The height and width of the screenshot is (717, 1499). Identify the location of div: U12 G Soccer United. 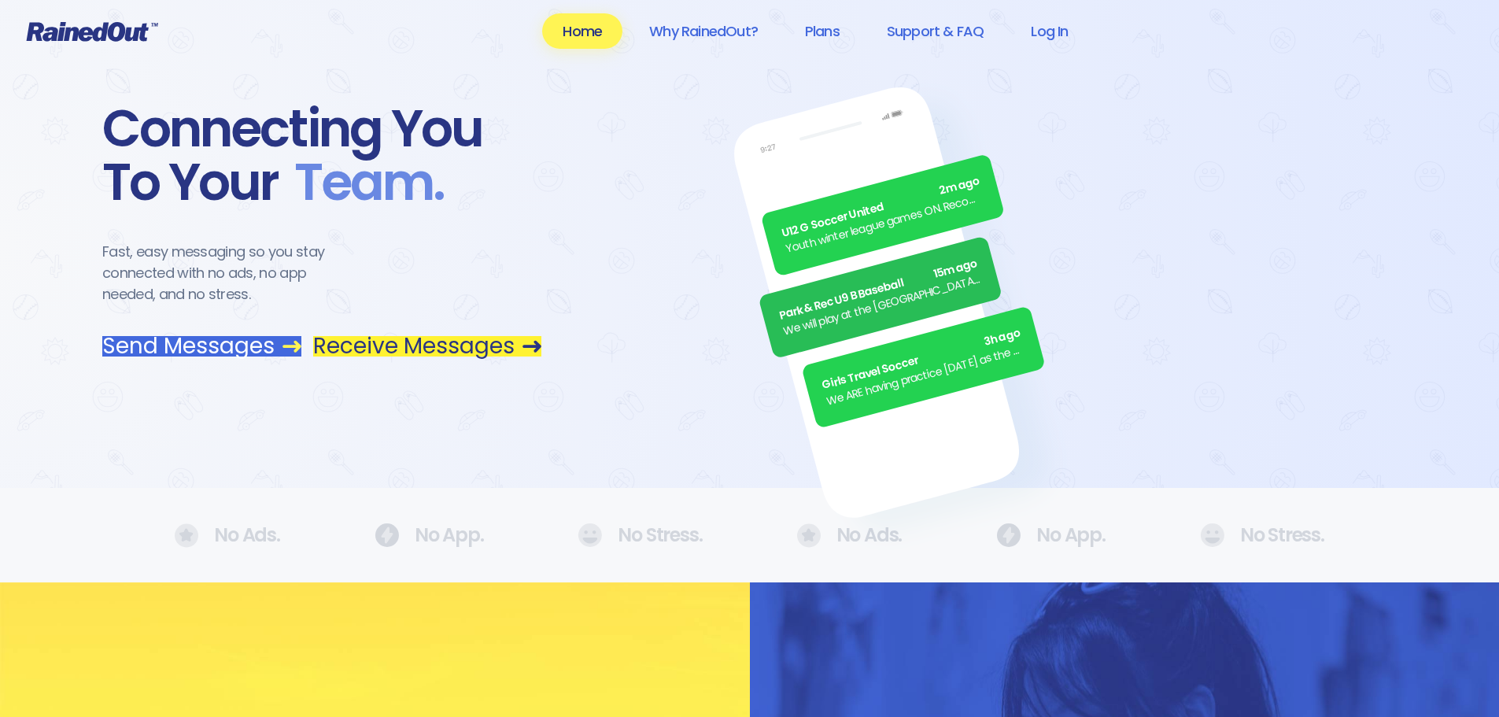
(881, 208).